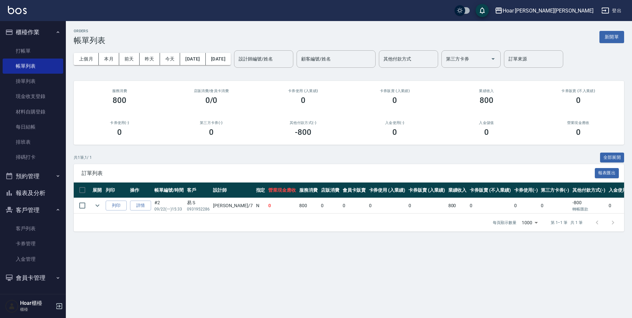 The width and height of the screenshot is (632, 318). I want to click on button: 櫃檯作業, so click(33, 32).